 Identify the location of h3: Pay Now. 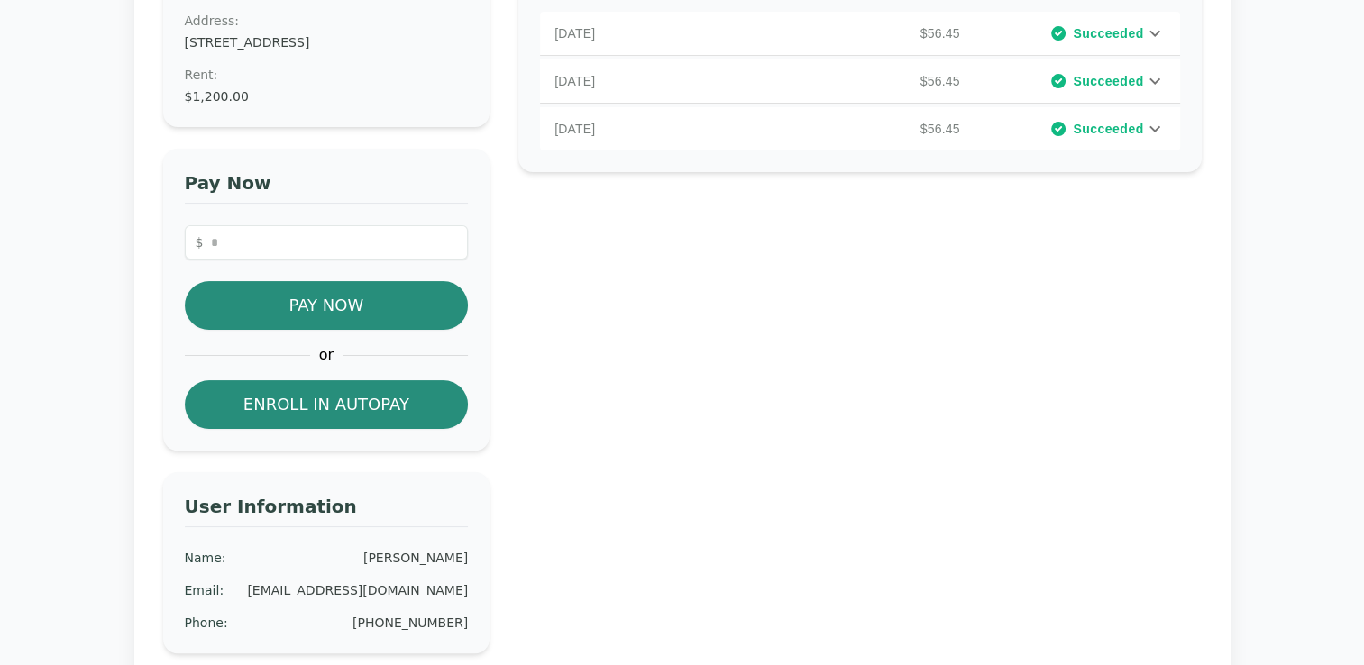
(326, 187).